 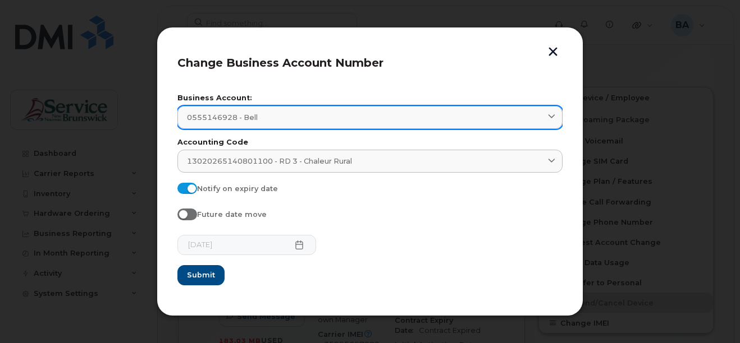 I want to click on span: Future date move, so click(x=232, y=214).